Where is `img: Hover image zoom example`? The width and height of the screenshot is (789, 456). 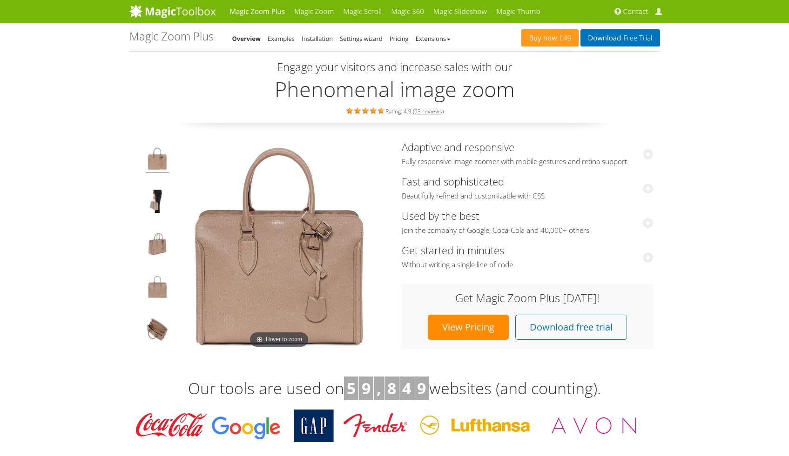 img: Hover image zoom example is located at coordinates (157, 288).